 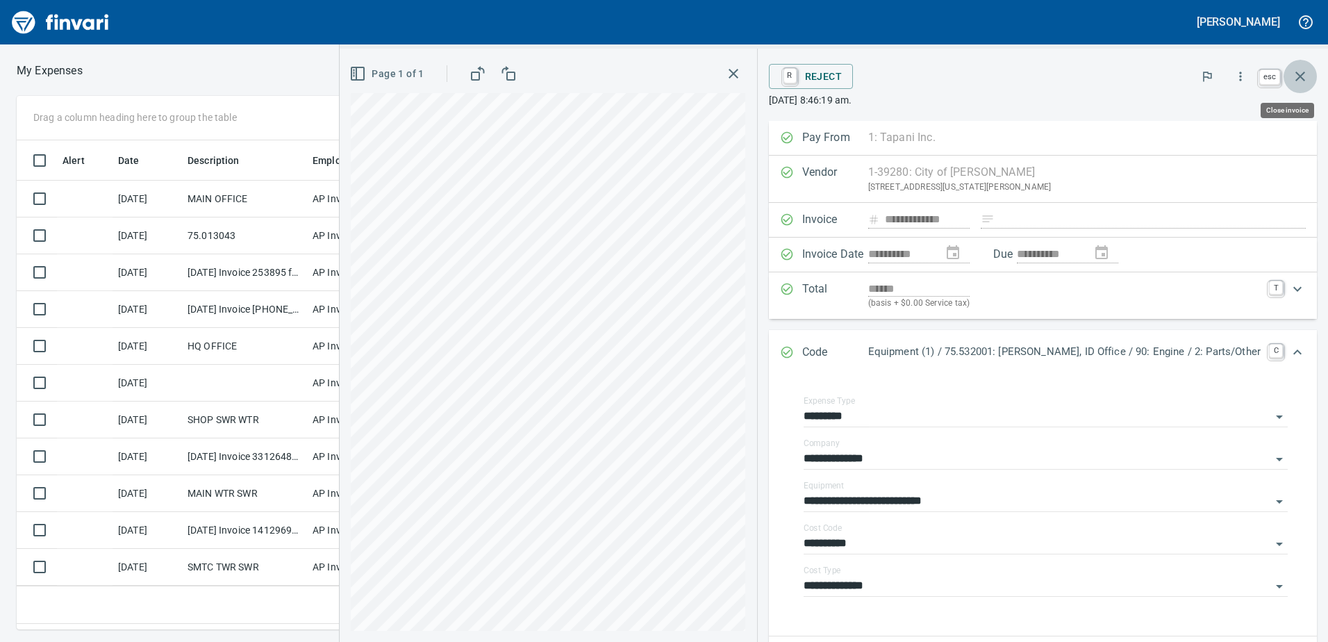 I want to click on td: HQ OFFICE, so click(x=245, y=346).